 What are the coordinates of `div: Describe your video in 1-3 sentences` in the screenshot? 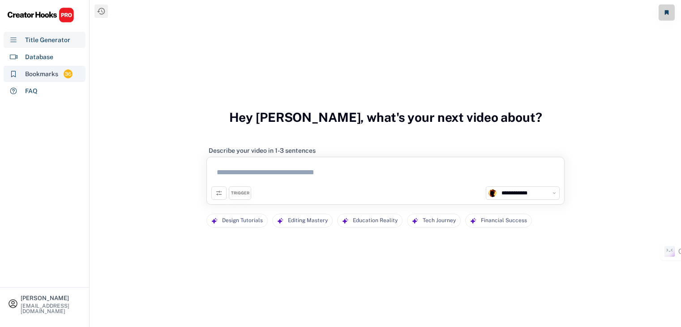 It's located at (262, 151).